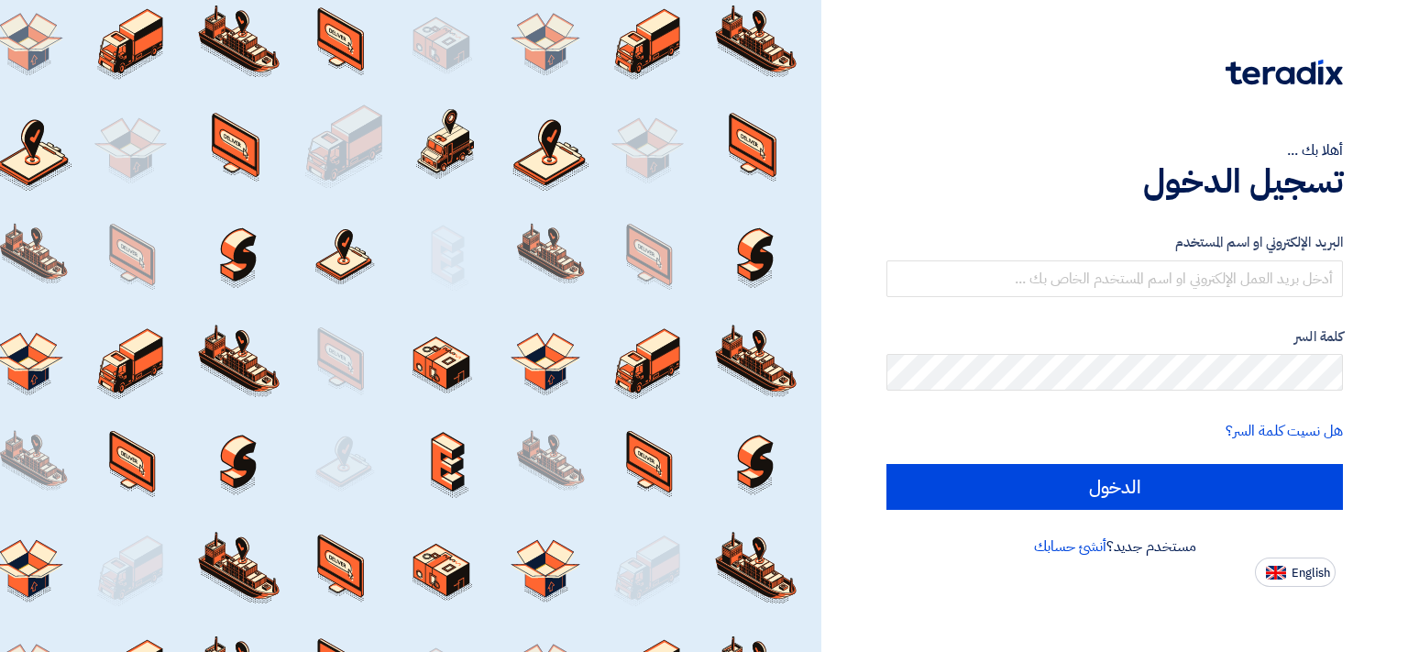 The width and height of the screenshot is (1408, 652). What do you see at coordinates (1114, 487) in the screenshot?
I see `input: الدخول` at bounding box center [1114, 487].